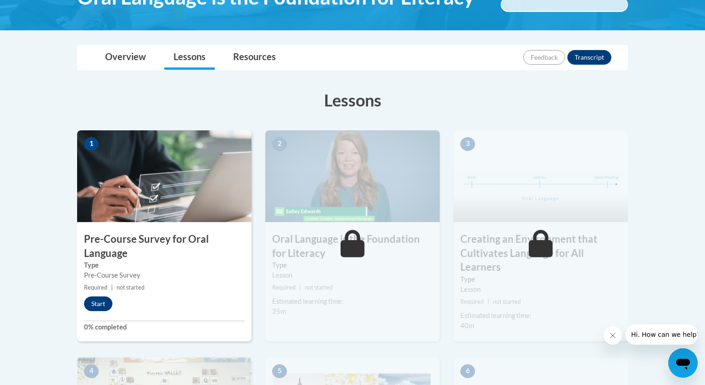 The image size is (705, 385). I want to click on span: 6, so click(468, 371).